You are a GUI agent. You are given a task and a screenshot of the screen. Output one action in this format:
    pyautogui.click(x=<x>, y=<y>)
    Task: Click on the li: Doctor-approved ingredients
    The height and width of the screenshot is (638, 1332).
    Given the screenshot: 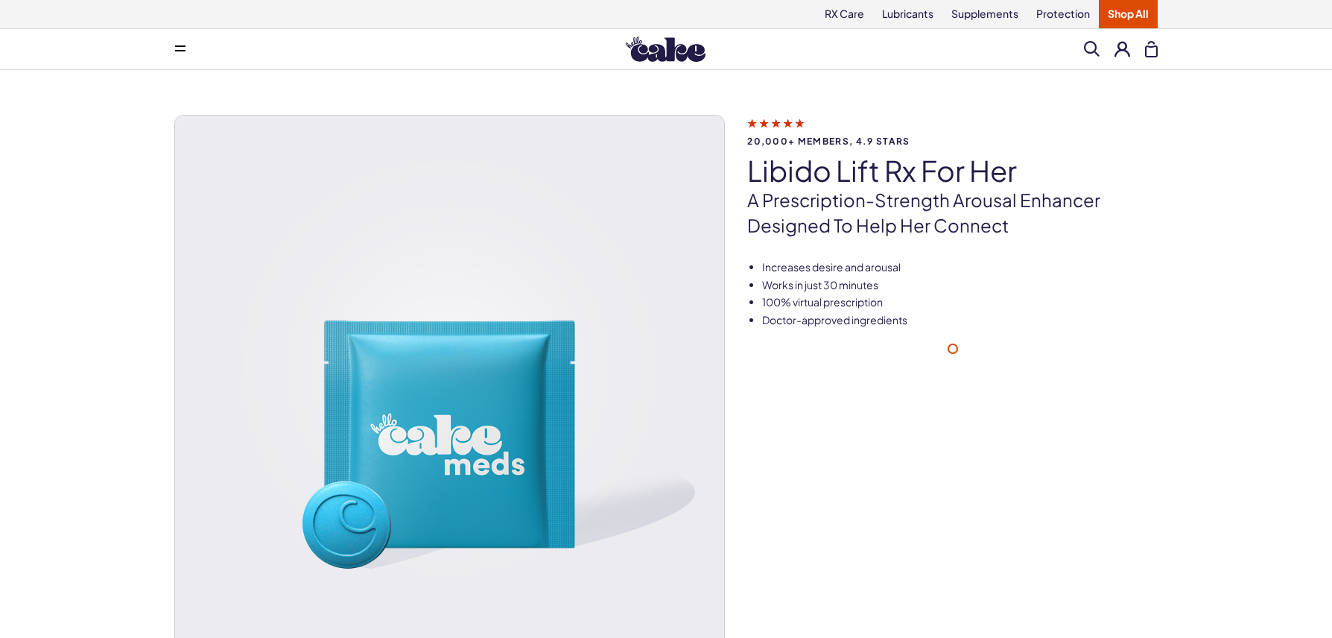 What is the action you would take?
    pyautogui.click(x=959, y=320)
    